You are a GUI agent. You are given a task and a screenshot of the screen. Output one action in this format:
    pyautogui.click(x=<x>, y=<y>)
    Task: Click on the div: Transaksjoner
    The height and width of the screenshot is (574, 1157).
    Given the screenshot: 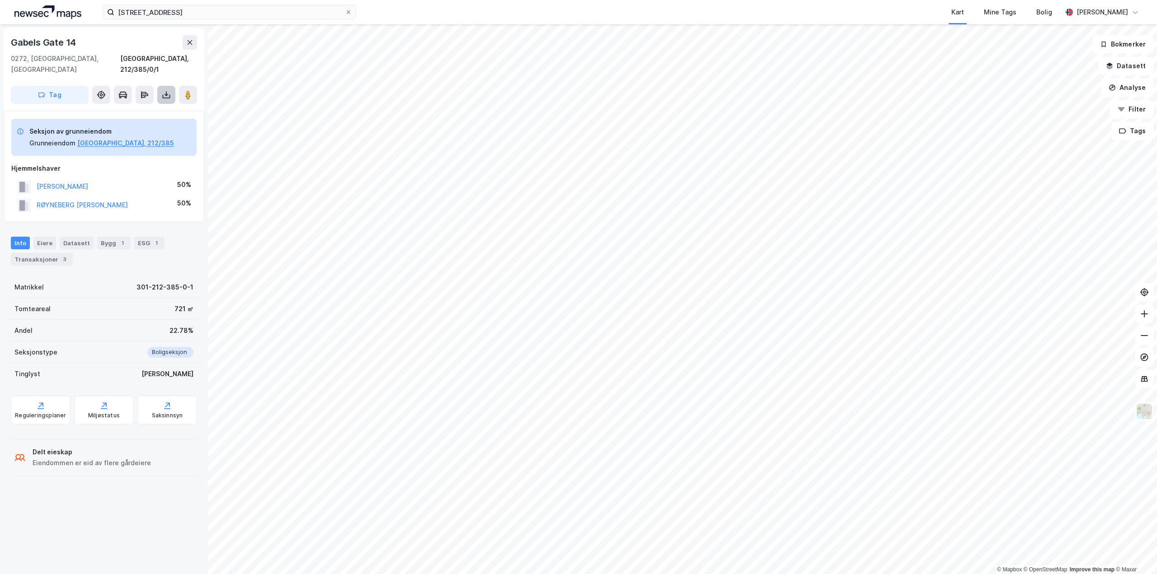 What is the action you would take?
    pyautogui.click(x=42, y=259)
    